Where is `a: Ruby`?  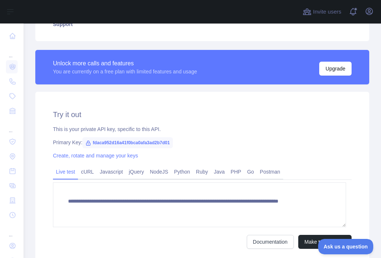 a: Ruby is located at coordinates (202, 172).